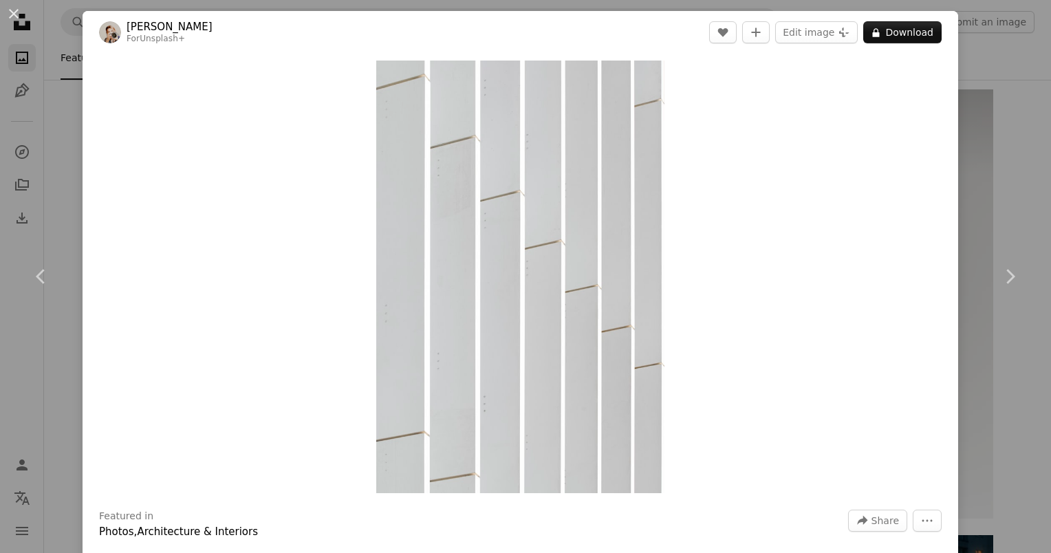 The image size is (1051, 553). Describe the element at coordinates (197, 532) in the screenshot. I see `a: Architecture & Interiors` at that location.